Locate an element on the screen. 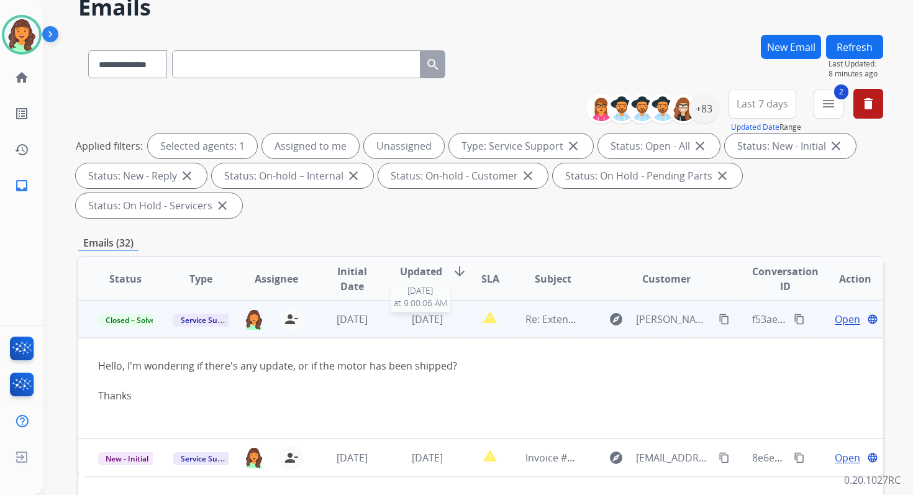  div: Thanks is located at coordinates (405, 396).